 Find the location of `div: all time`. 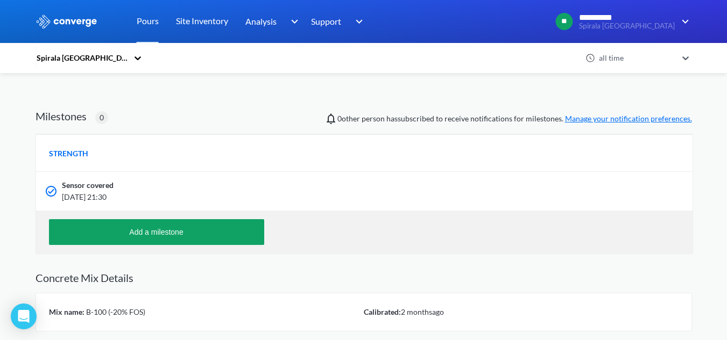

div: all time is located at coordinates (636, 58).